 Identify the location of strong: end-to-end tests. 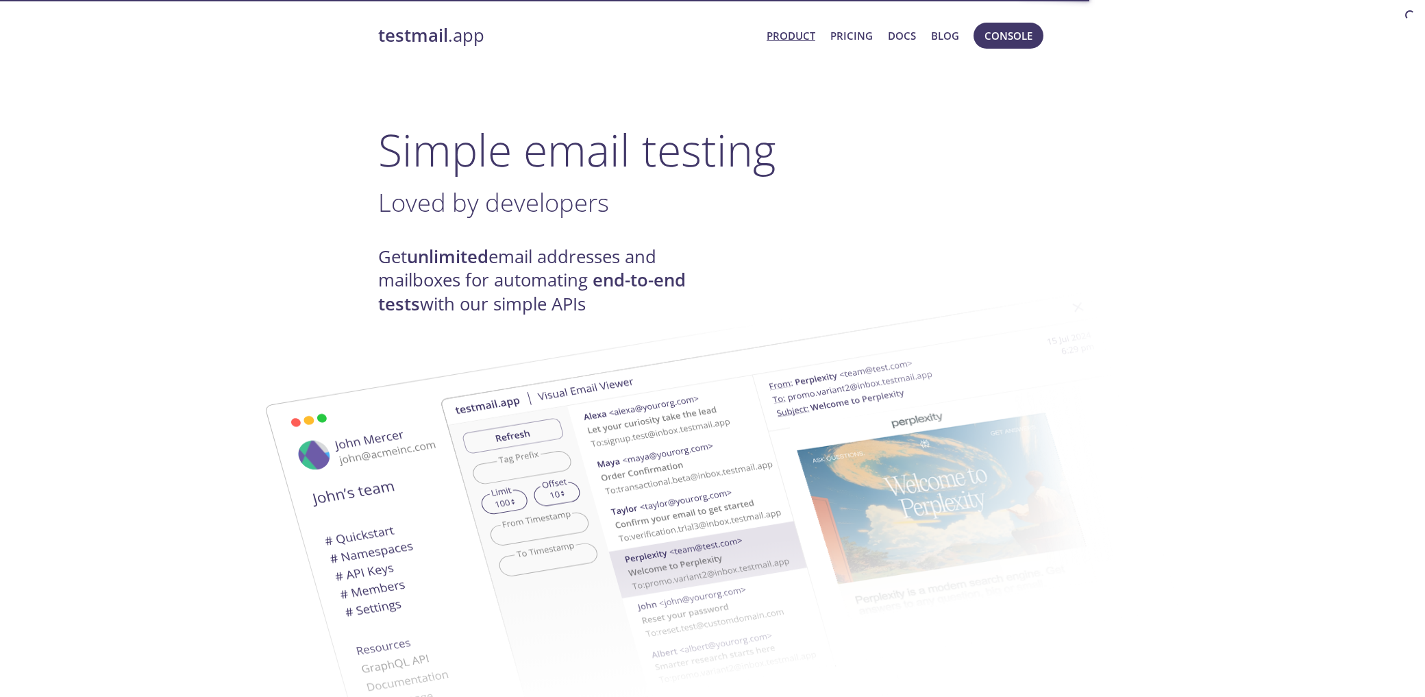
(531, 291).